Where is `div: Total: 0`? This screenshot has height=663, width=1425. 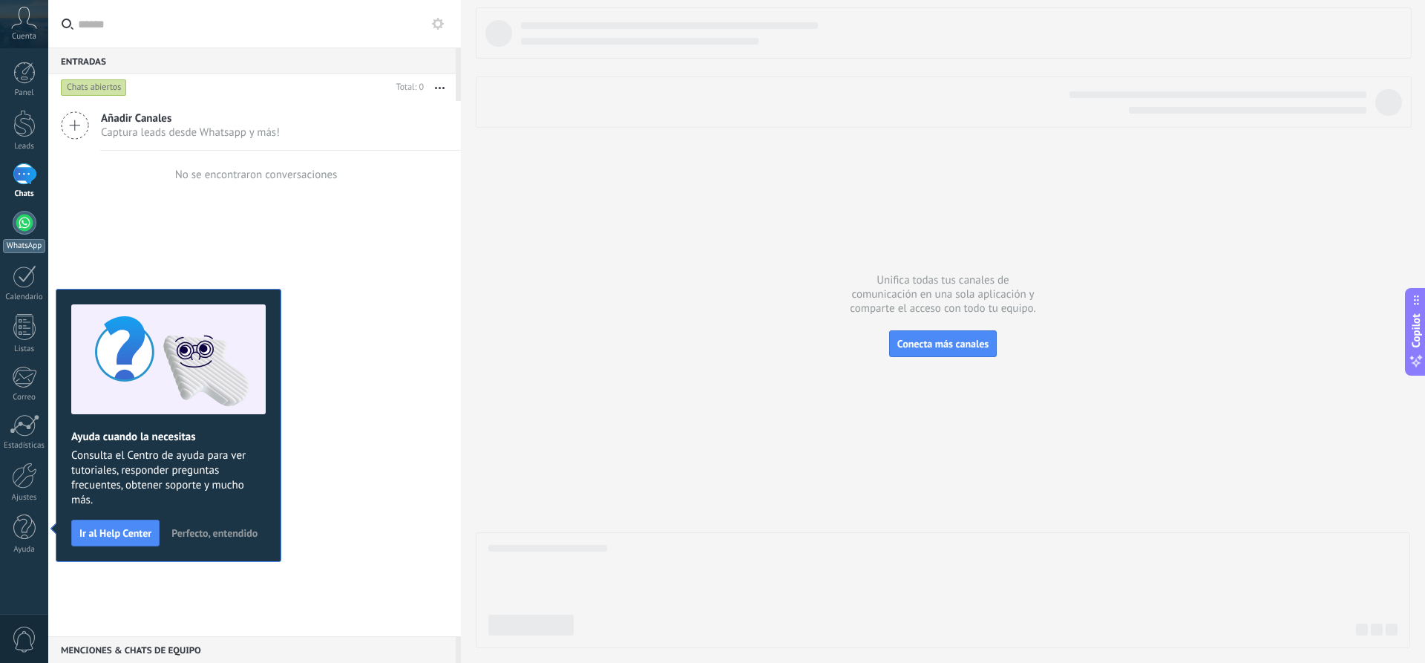
div: Total: 0 is located at coordinates (407, 88).